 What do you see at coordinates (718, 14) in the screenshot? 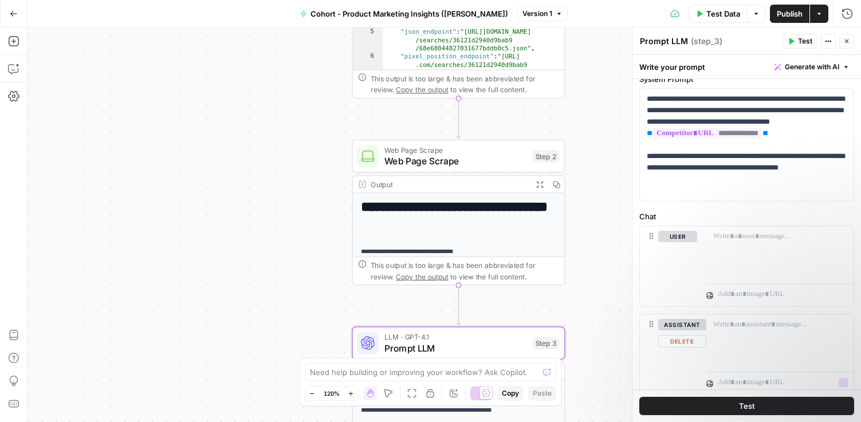
I see `button: Test Data` at bounding box center [718, 14].